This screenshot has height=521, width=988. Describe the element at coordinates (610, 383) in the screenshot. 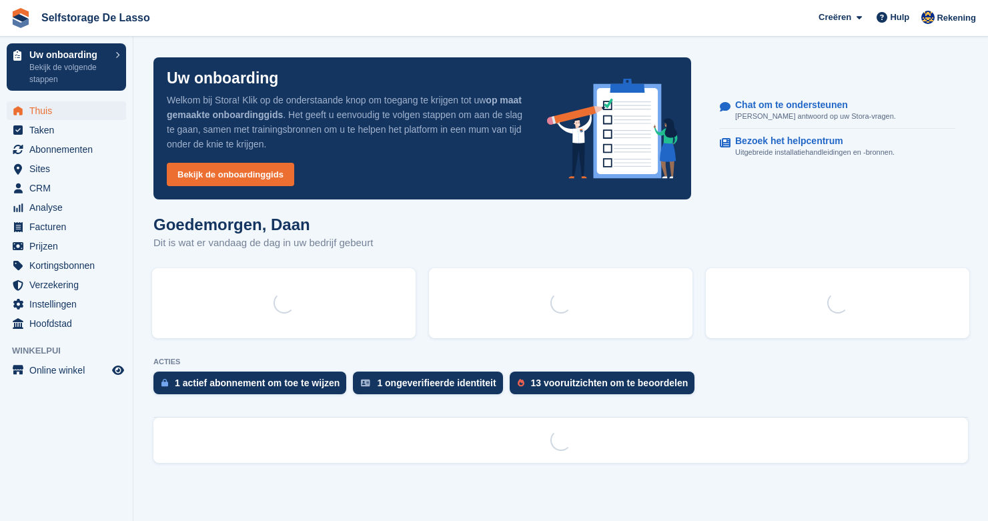

I see `div: 13 vooruitzichten om te beoordelen` at that location.